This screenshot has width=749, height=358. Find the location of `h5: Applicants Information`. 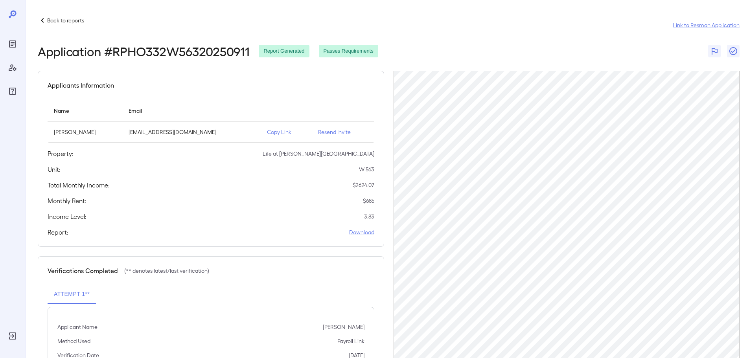

h5: Applicants Information is located at coordinates (81, 85).